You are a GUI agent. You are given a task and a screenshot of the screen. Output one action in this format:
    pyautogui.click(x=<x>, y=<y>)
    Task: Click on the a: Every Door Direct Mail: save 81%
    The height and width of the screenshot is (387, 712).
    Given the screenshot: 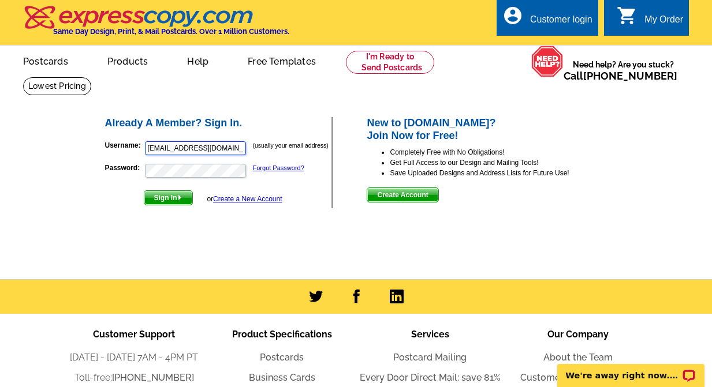 What is the action you would take?
    pyautogui.click(x=430, y=378)
    